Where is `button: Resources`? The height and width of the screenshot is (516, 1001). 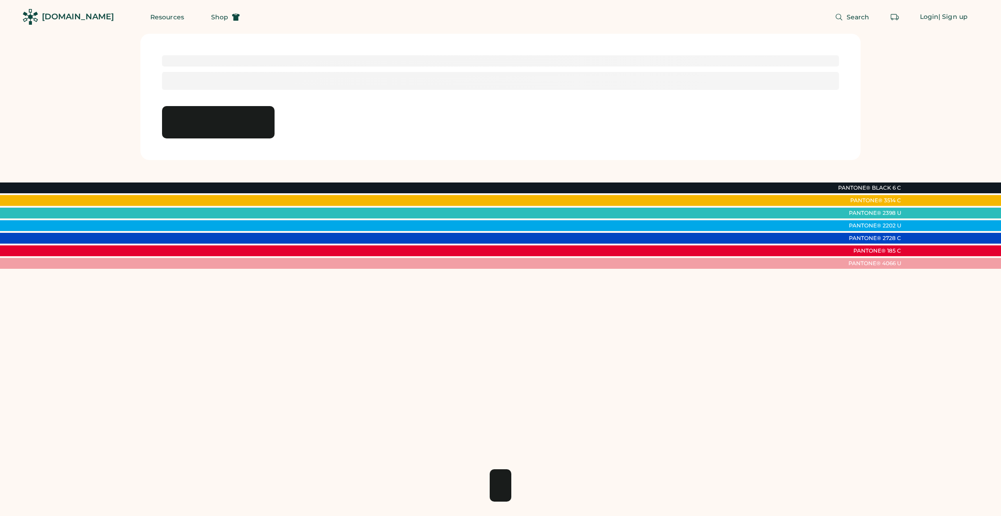 button: Resources is located at coordinates (167, 17).